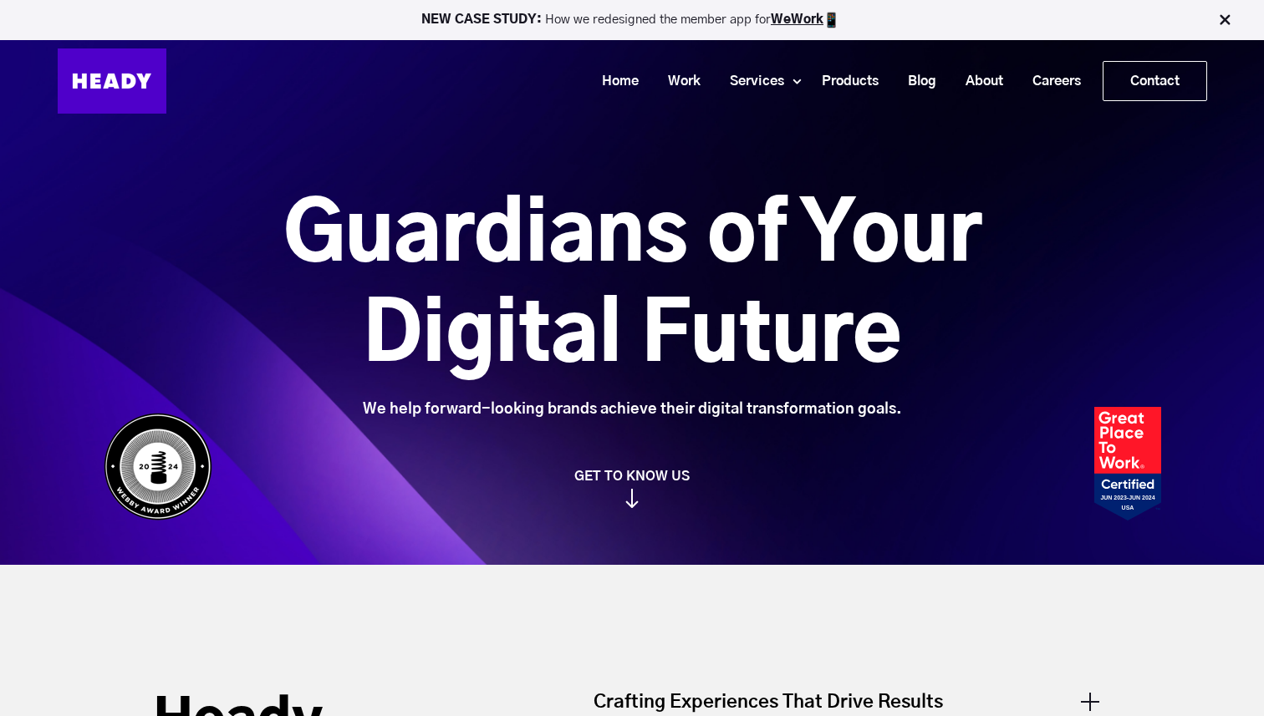 The image size is (1264, 716). What do you see at coordinates (632, 410) in the screenshot?
I see `div: We help forward-looking brands achieve their digital transformation goals.` at bounding box center [632, 410].